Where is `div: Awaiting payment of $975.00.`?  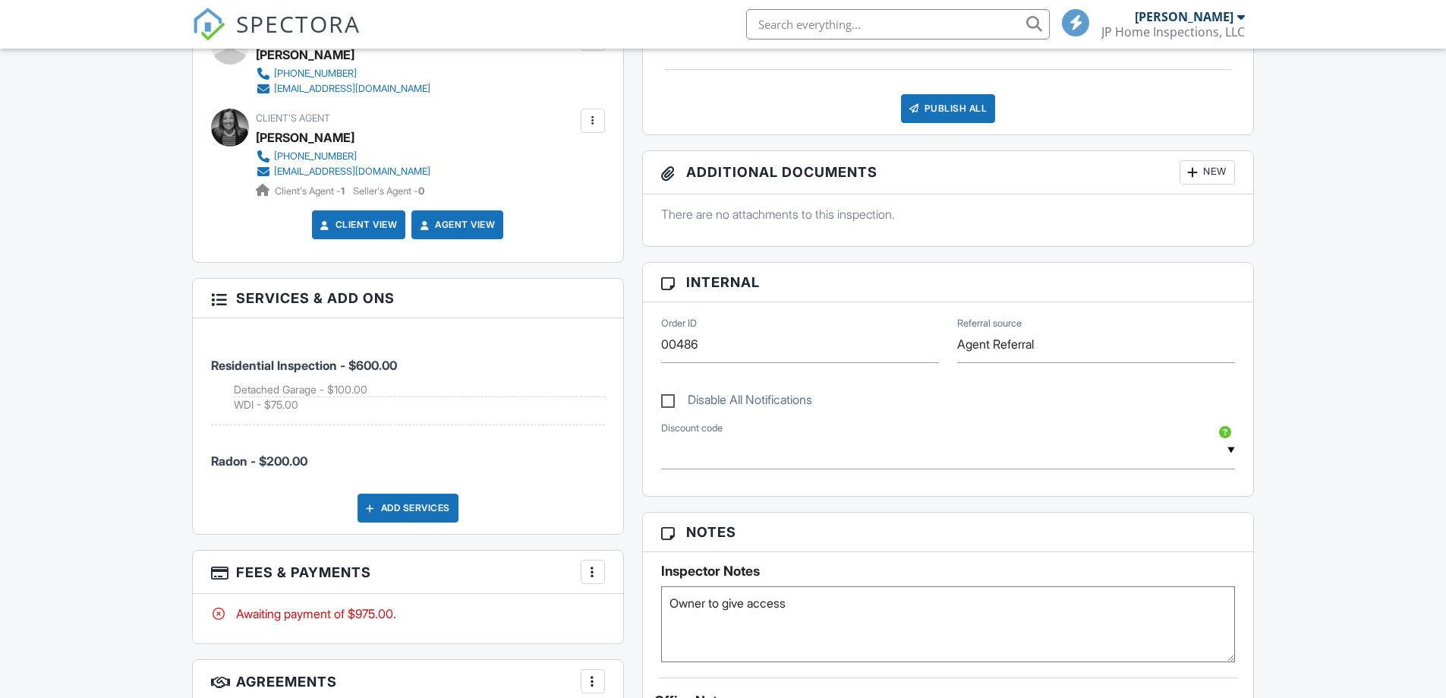
div: Awaiting payment of $975.00. is located at coordinates (408, 613).